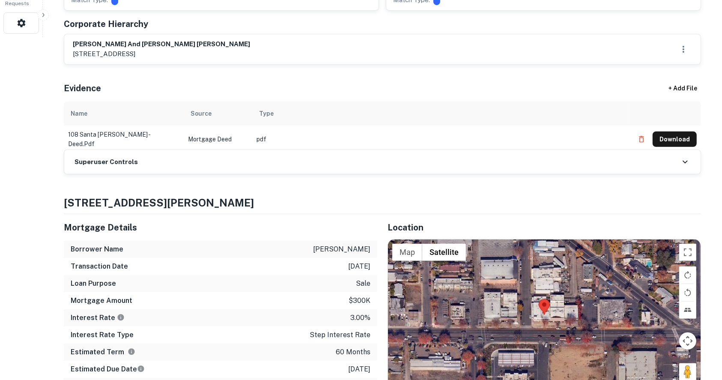 The width and height of the screenshot is (722, 380). Describe the element at coordinates (93, 283) in the screenshot. I see `h6: Loan Purpose` at that location.